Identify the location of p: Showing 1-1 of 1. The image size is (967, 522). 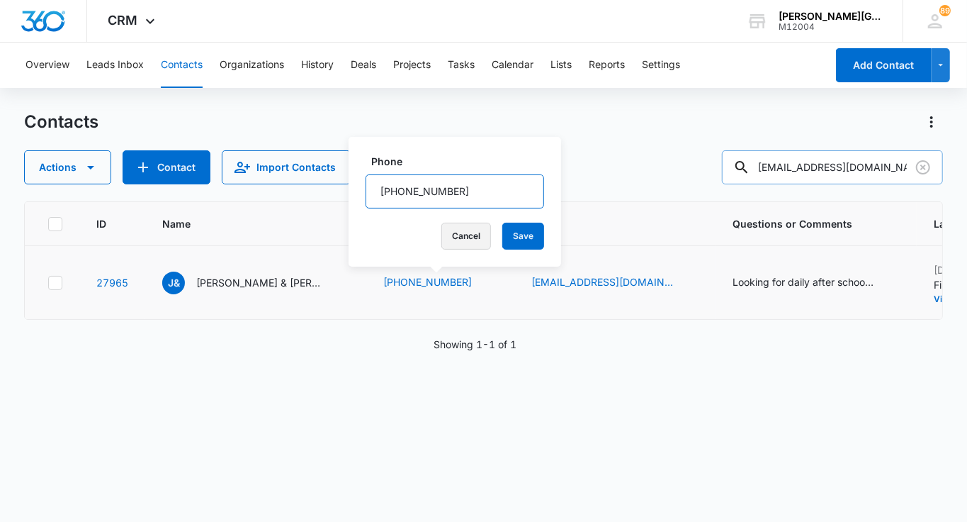
(475, 344).